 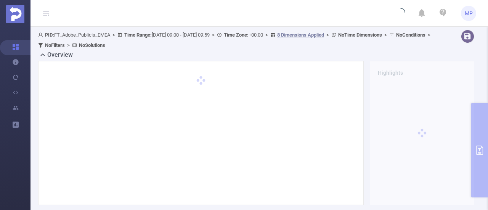 I want to click on h2: Overview, so click(x=60, y=55).